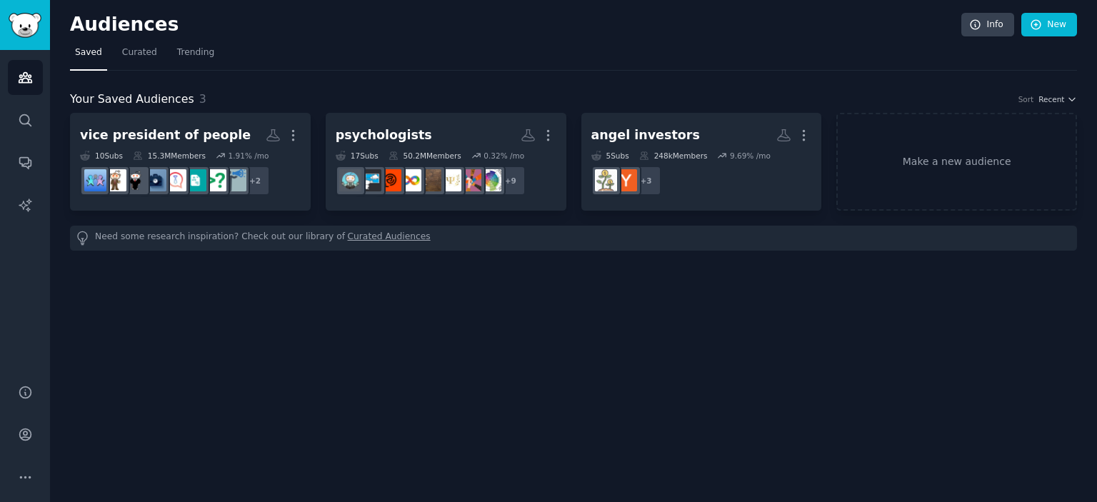 The height and width of the screenshot is (502, 1097). I want to click on img: ycombinator, so click(626, 180).